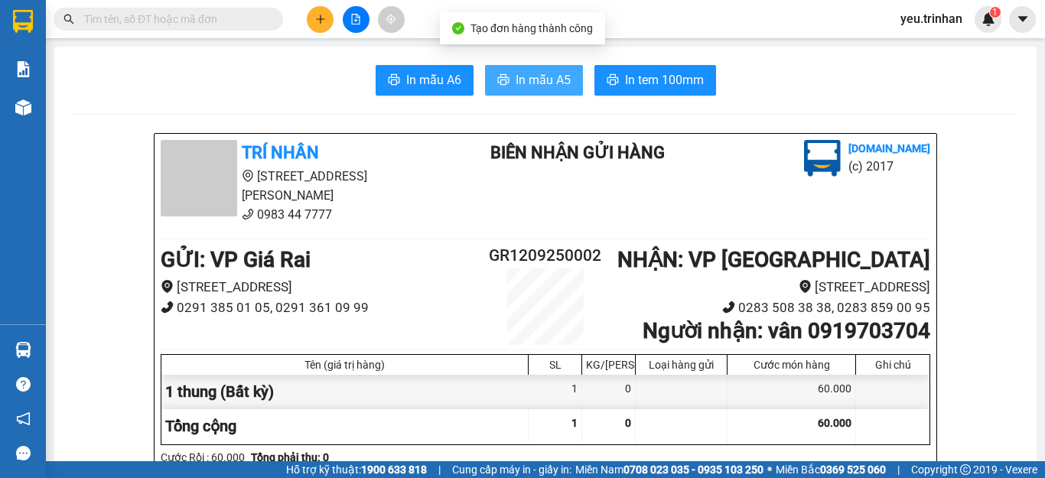 The image size is (1045, 478). Describe the element at coordinates (681, 365) in the screenshot. I see `div: Loại hàng gửi` at that location.